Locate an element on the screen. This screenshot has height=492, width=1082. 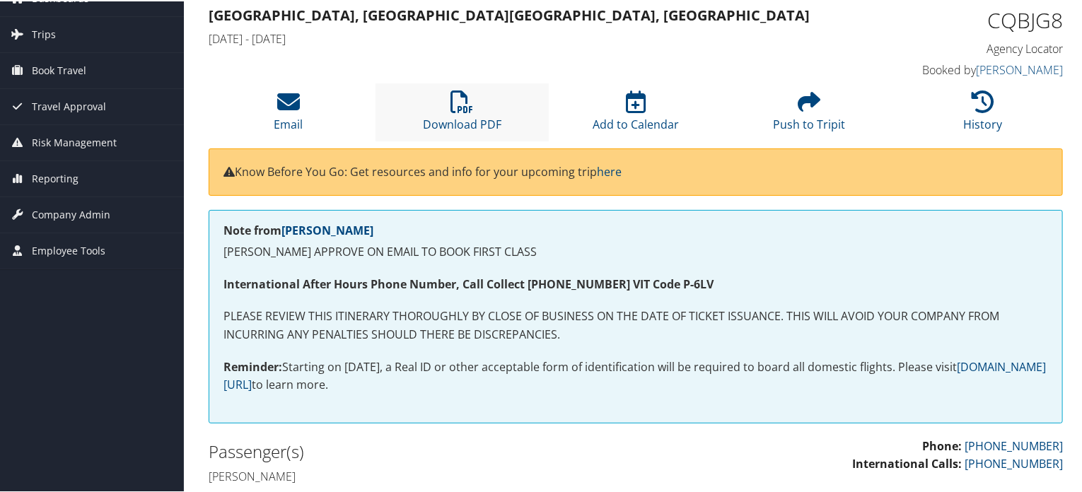
a: here is located at coordinates (609, 170).